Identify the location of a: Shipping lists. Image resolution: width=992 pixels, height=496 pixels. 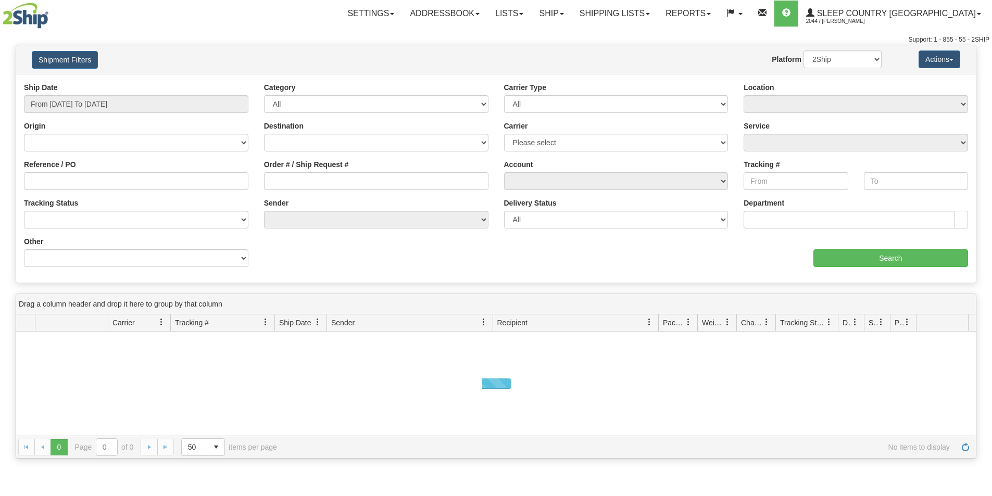
(614, 14).